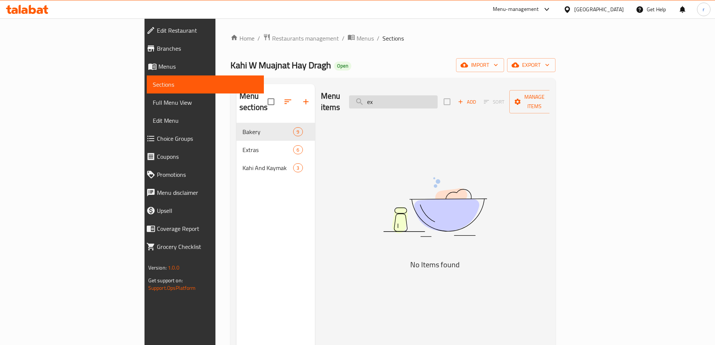  I want to click on a: Full Menu View, so click(205, 102).